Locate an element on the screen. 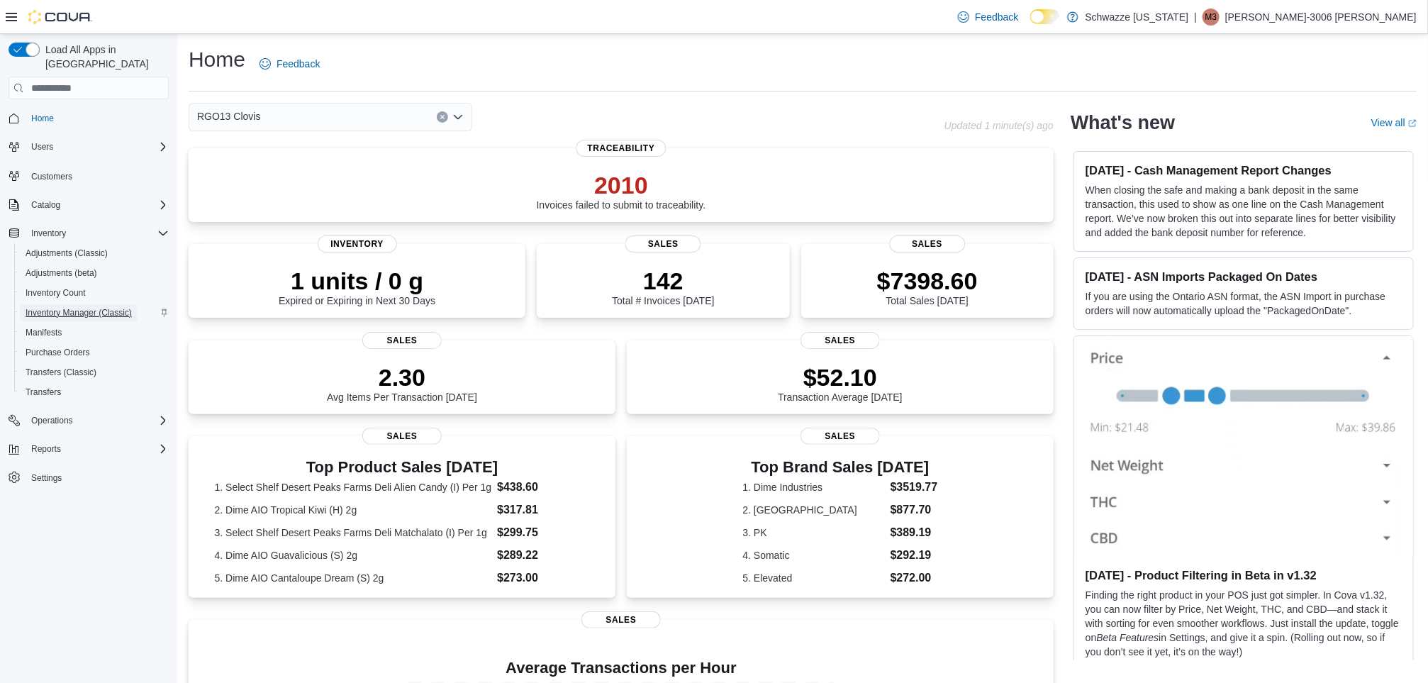 This screenshot has width=1428, height=683. button: Inventory is located at coordinates (89, 233).